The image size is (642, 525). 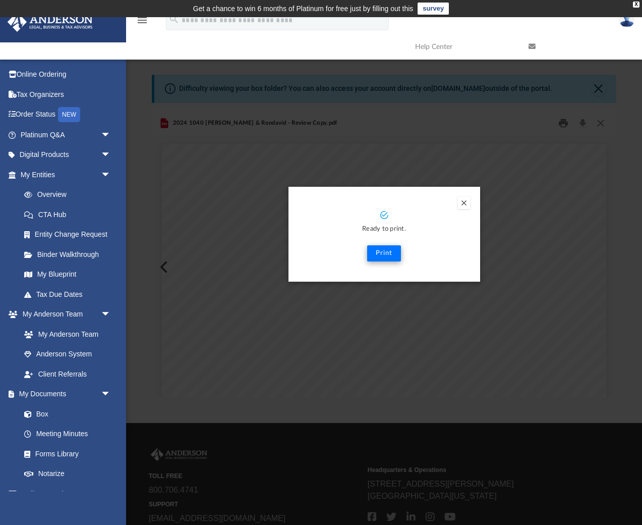 What do you see at coordinates (68, 474) in the screenshot?
I see `a: Notarize` at bounding box center [68, 474].